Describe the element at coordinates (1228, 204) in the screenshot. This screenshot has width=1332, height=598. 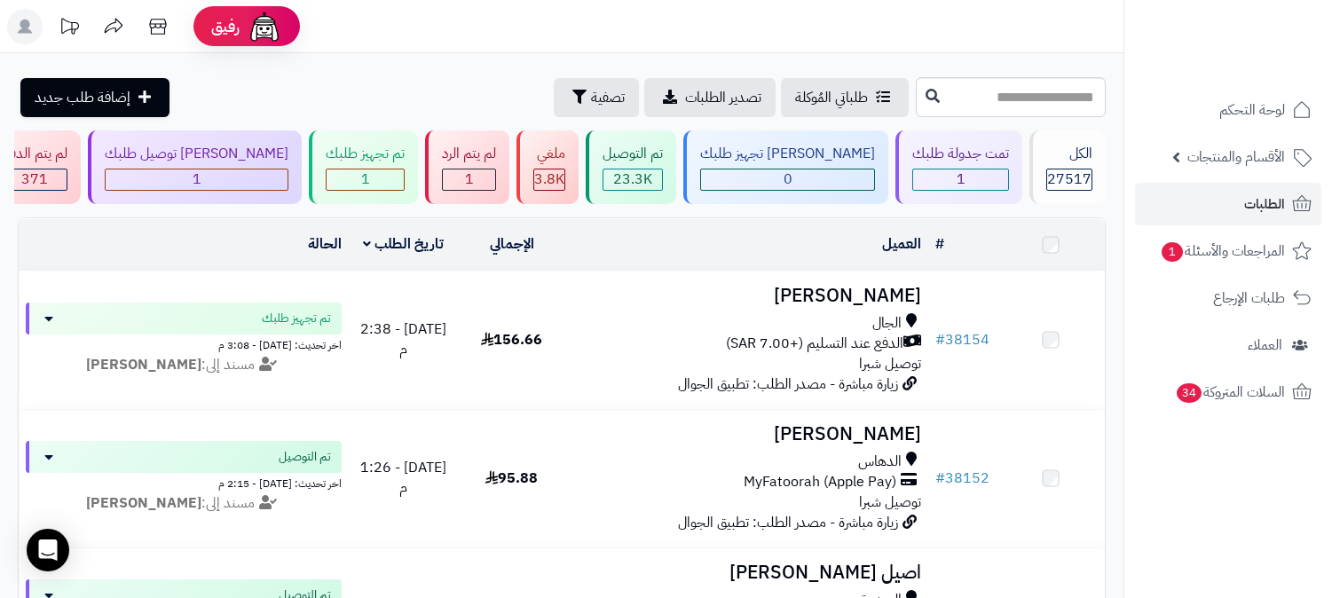
I see `a: الطلبات` at that location.